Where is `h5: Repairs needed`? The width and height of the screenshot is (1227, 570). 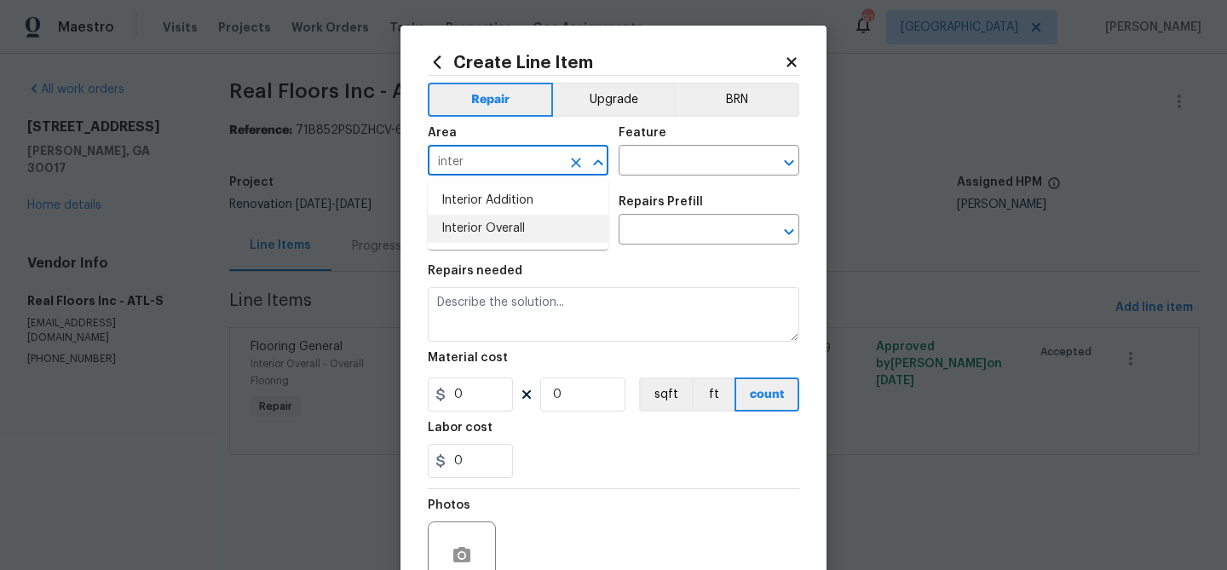
h5: Repairs needed is located at coordinates (475, 271).